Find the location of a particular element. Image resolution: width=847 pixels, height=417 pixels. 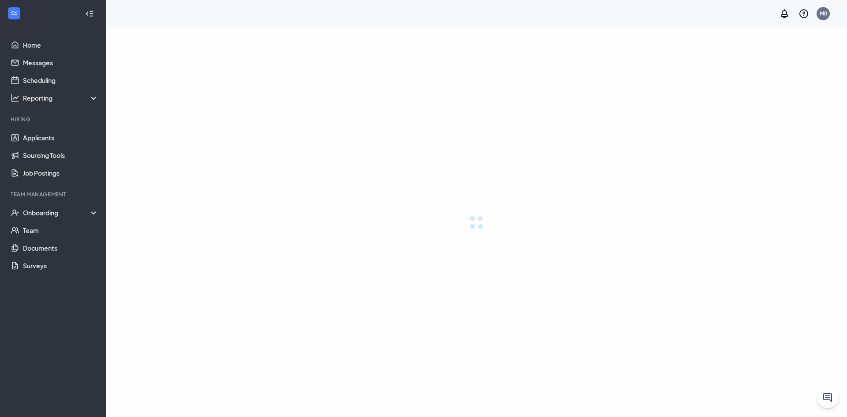

a: Job Postings is located at coordinates (60, 173).